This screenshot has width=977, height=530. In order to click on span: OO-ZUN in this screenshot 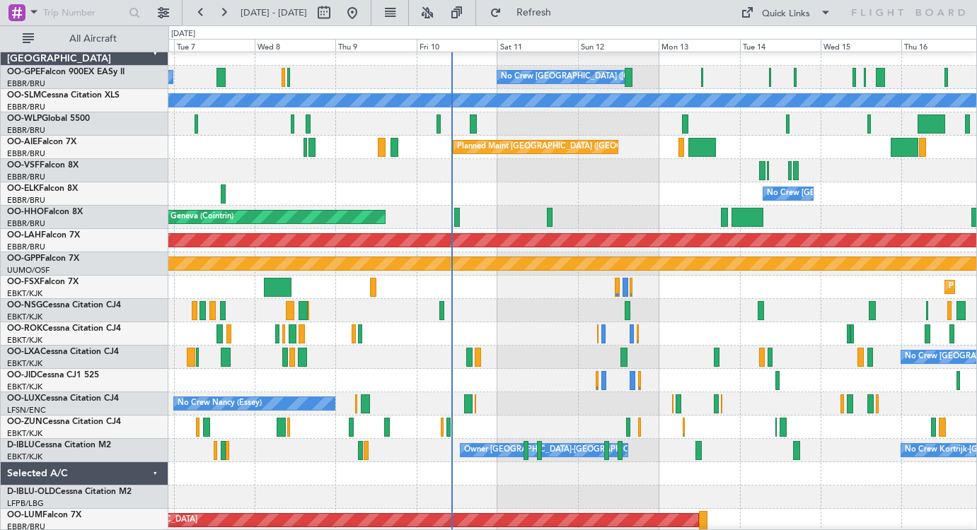, I will do `click(25, 422)`.